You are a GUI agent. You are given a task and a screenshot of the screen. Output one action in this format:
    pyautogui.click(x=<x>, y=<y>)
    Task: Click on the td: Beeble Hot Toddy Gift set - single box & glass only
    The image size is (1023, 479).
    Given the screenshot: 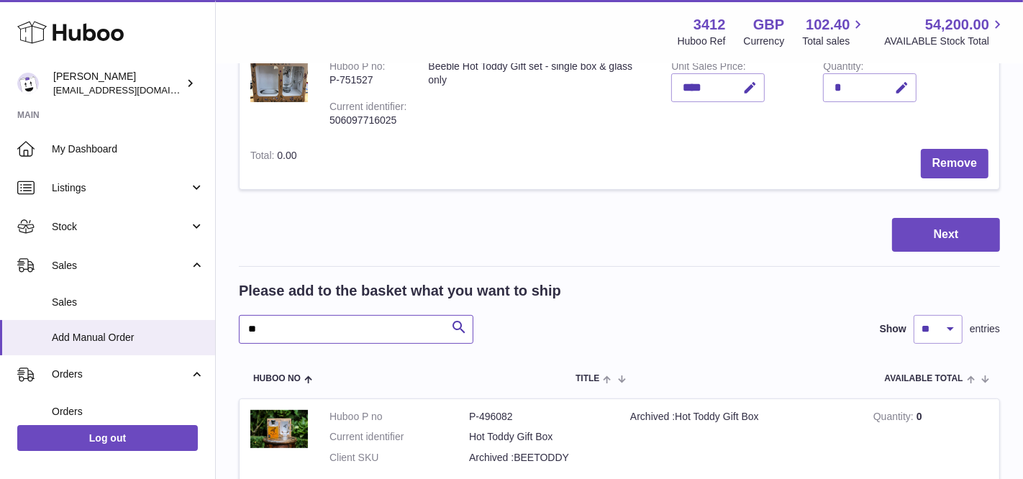 What is the action you would take?
    pyautogui.click(x=539, y=94)
    